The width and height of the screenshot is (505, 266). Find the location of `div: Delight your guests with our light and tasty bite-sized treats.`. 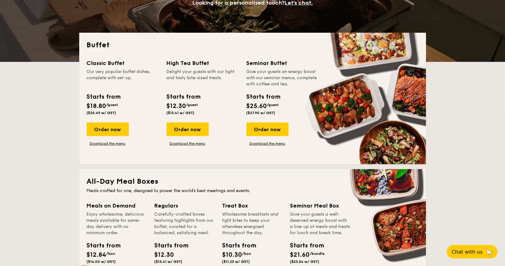

div: Delight your guests with our light and tasty bite-sized treats. is located at coordinates (203, 78).